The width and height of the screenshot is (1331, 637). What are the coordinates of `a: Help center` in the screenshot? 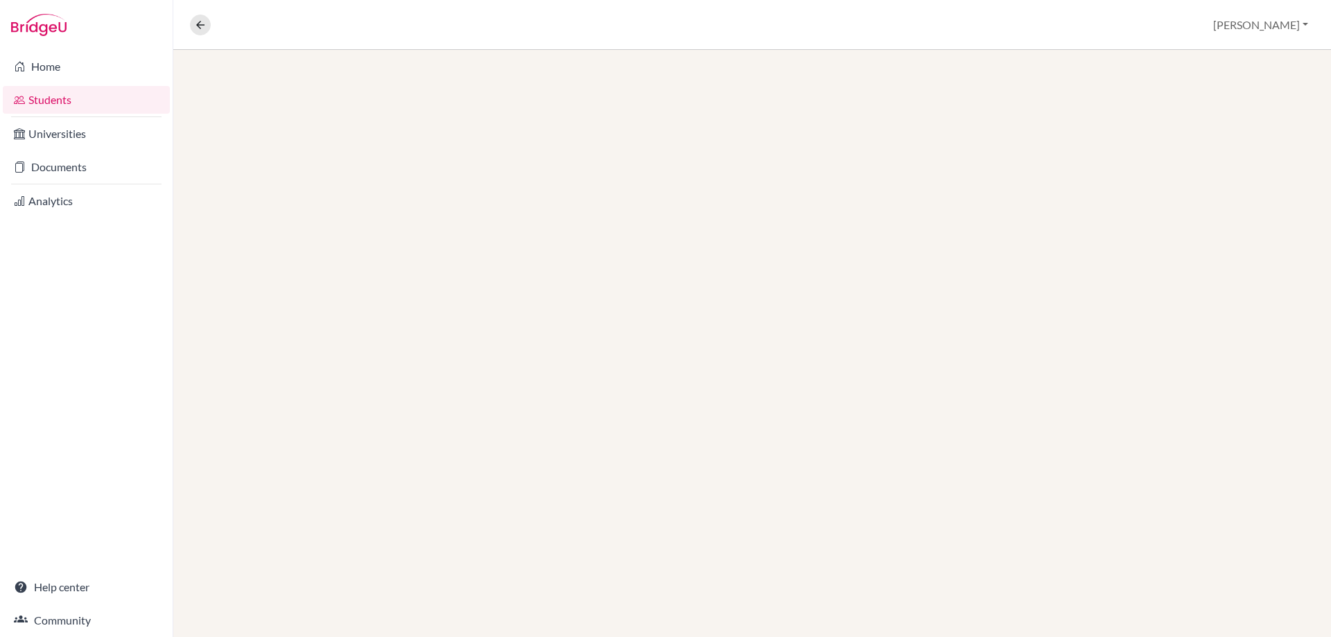 It's located at (86, 587).